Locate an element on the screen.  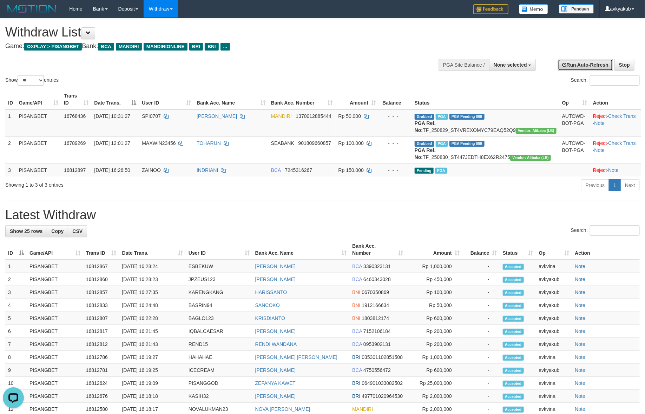
span: BNI is located at coordinates (356, 318).